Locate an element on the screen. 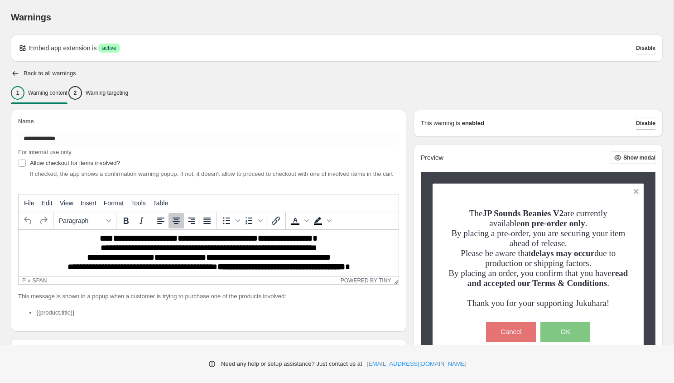  span: Tools is located at coordinates (138, 203).